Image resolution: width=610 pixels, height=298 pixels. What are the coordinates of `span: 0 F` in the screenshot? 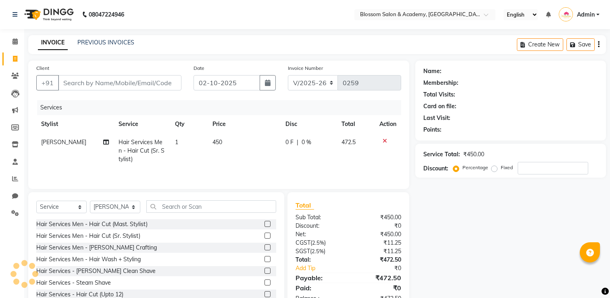 It's located at (290, 142).